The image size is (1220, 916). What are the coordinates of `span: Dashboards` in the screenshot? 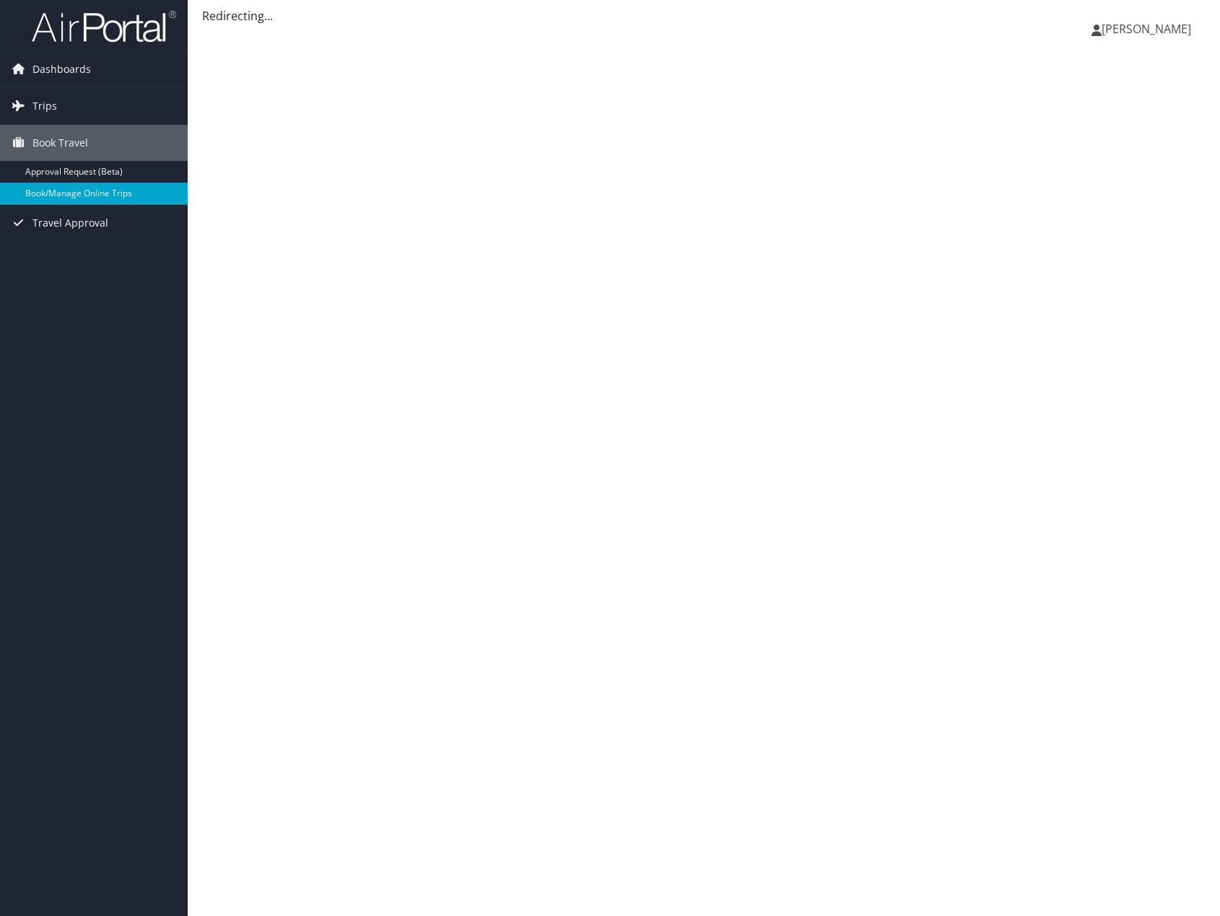 It's located at (61, 69).